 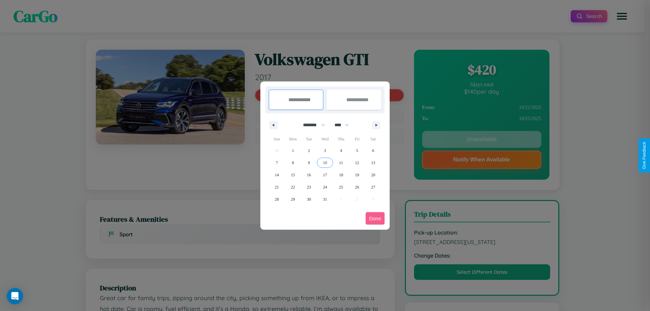 What do you see at coordinates (325, 151) in the screenshot?
I see `span: 3` at bounding box center [325, 151].